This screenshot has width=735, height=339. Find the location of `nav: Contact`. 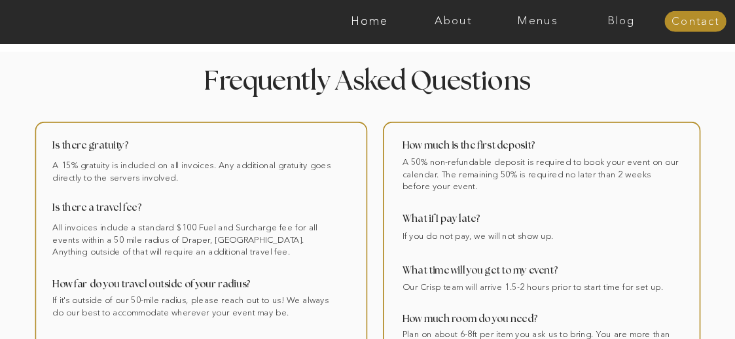

nav: Contact is located at coordinates (695, 22).